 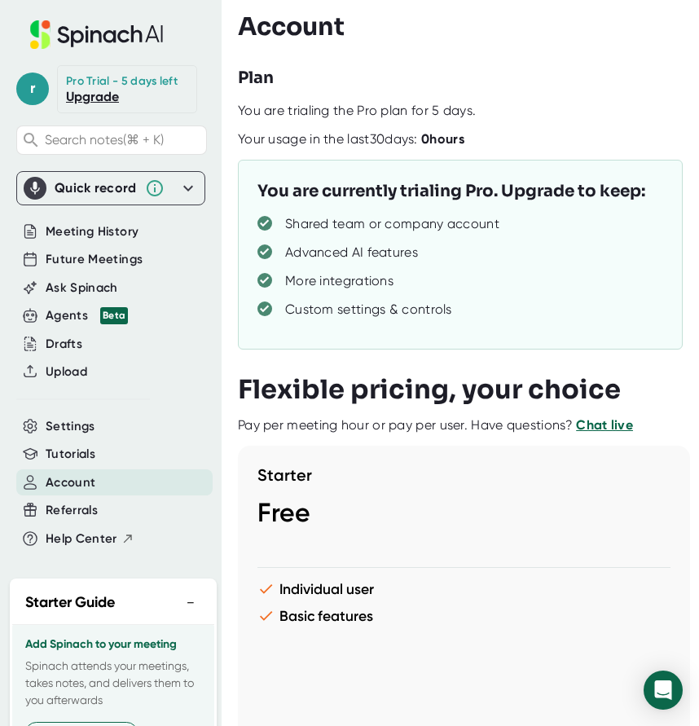 I want to click on li: Basic features, so click(x=463, y=615).